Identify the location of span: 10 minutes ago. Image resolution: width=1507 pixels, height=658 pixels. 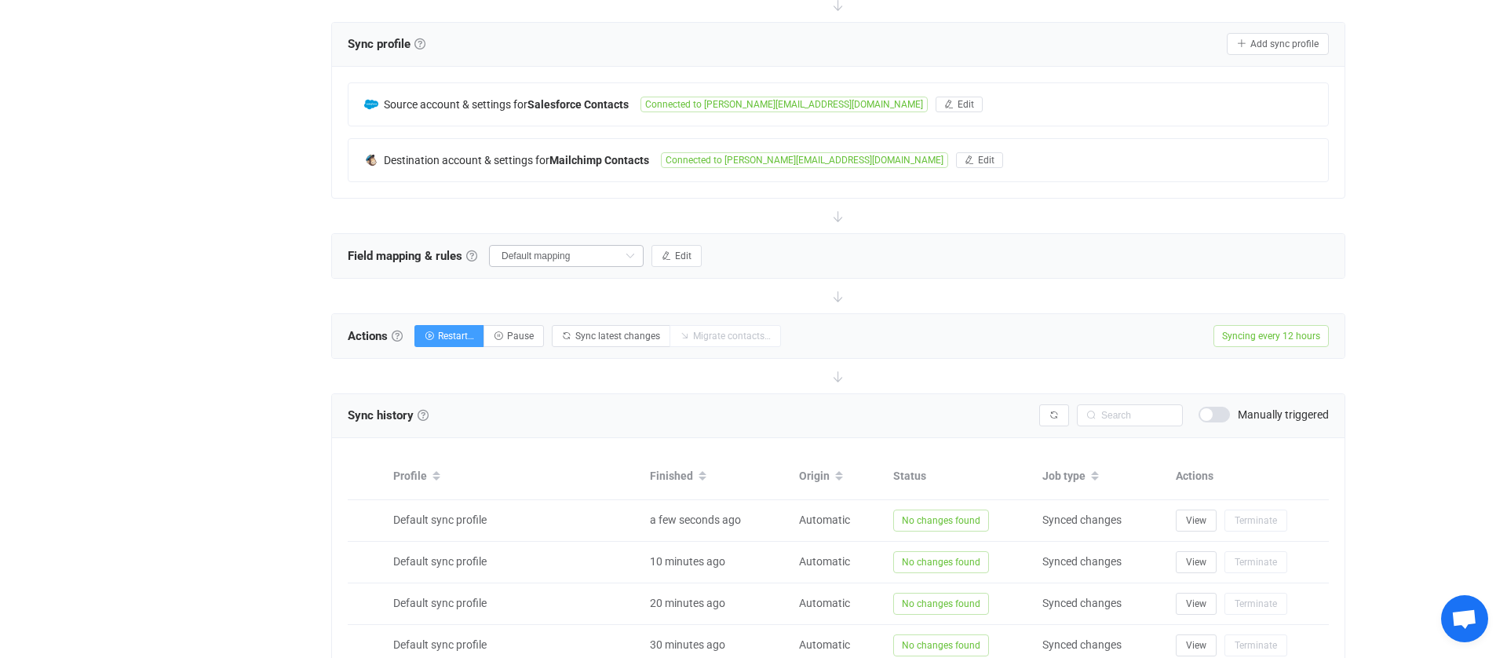
(688, 561).